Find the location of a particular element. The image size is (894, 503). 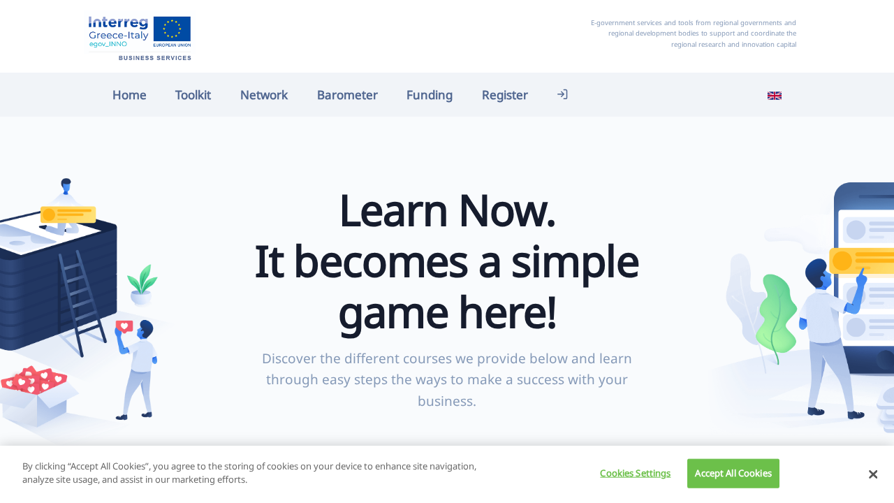

a: Network is located at coordinates (264, 94).